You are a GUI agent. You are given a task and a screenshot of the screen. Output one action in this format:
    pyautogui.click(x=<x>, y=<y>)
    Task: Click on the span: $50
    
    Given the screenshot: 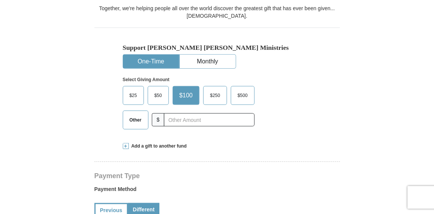 What is the action you would take?
    pyautogui.click(x=158, y=96)
    